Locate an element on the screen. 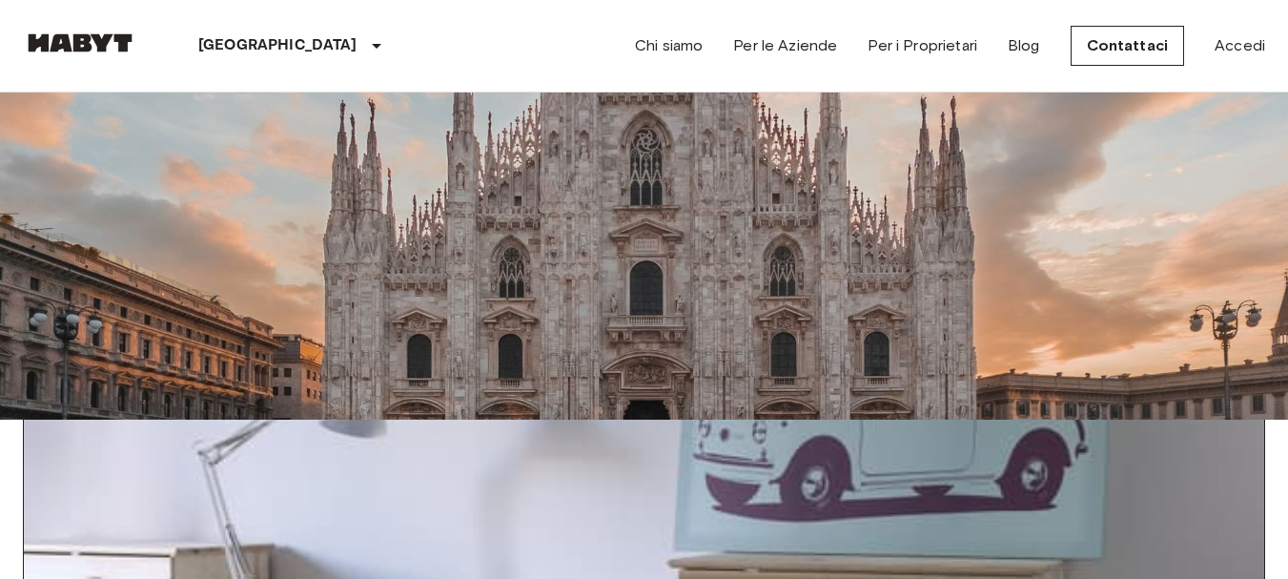  a: Per le Aziende is located at coordinates (785, 46).